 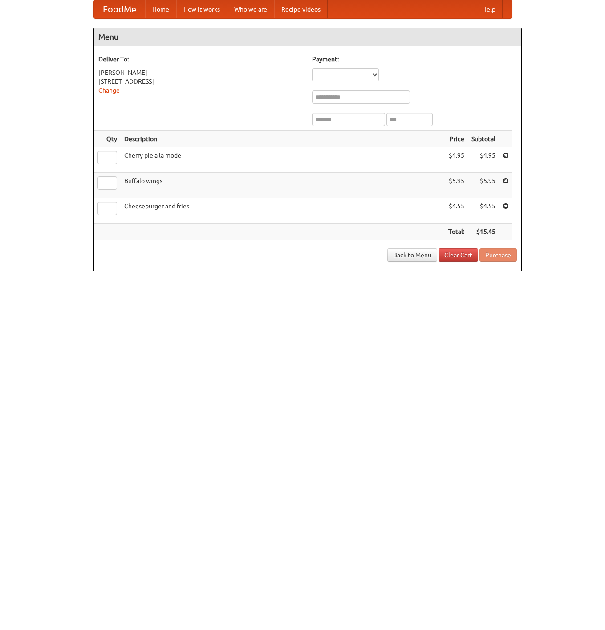 I want to click on h4: Menu, so click(x=308, y=37).